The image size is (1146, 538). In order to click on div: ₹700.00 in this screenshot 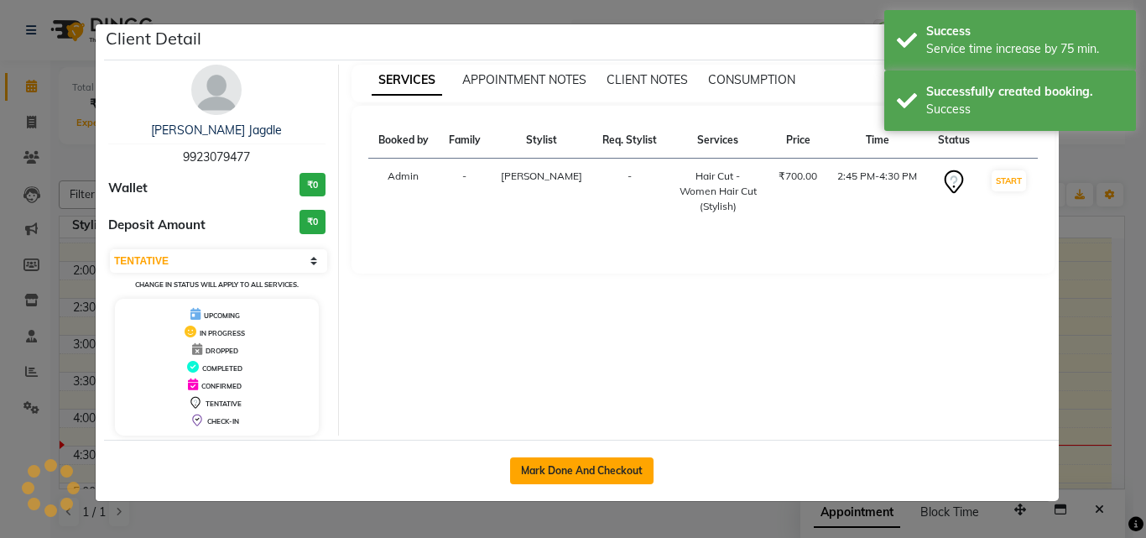, I will do `click(798, 176)`.